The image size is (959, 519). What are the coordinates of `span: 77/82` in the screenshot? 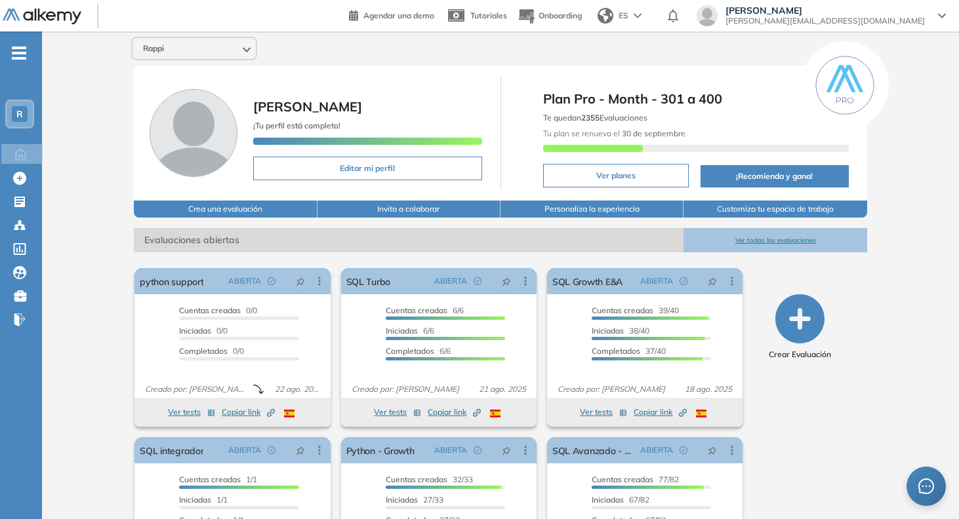 It's located at (635, 479).